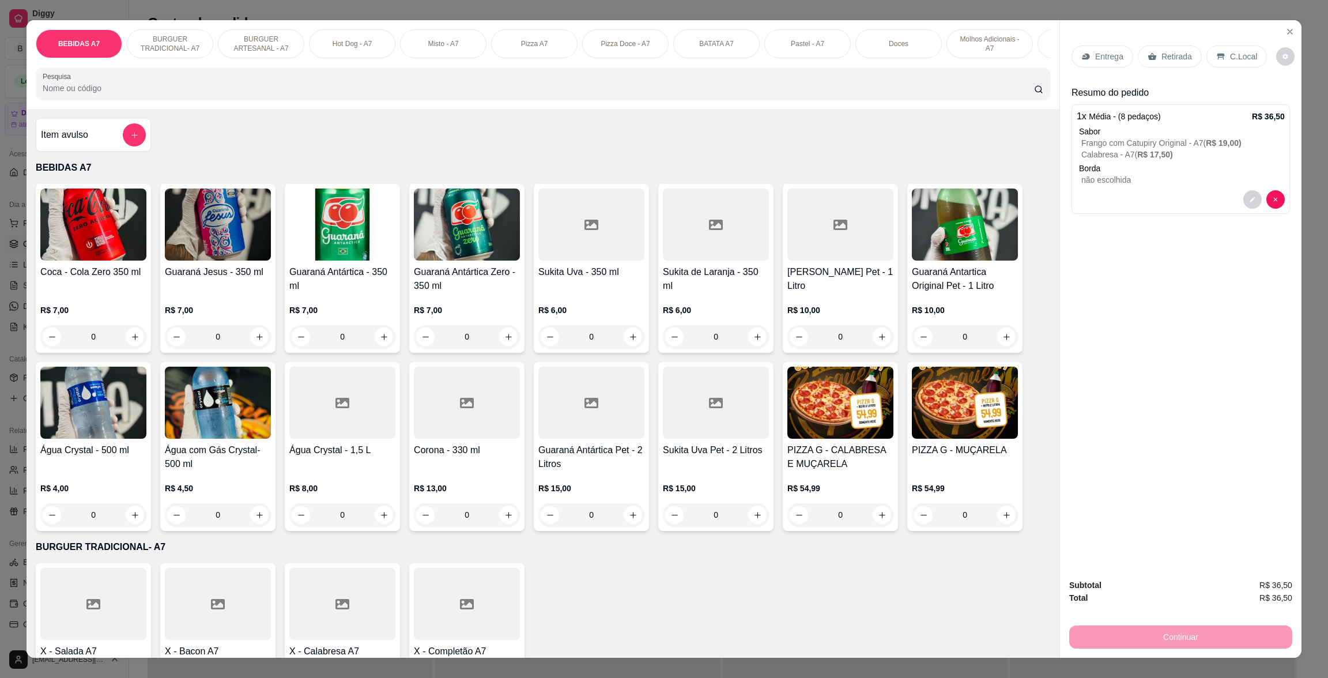 This screenshot has height=678, width=1328. What do you see at coordinates (218, 457) in the screenshot?
I see `h4: Água com Gás Crystal- 500 ml` at bounding box center [218, 457].